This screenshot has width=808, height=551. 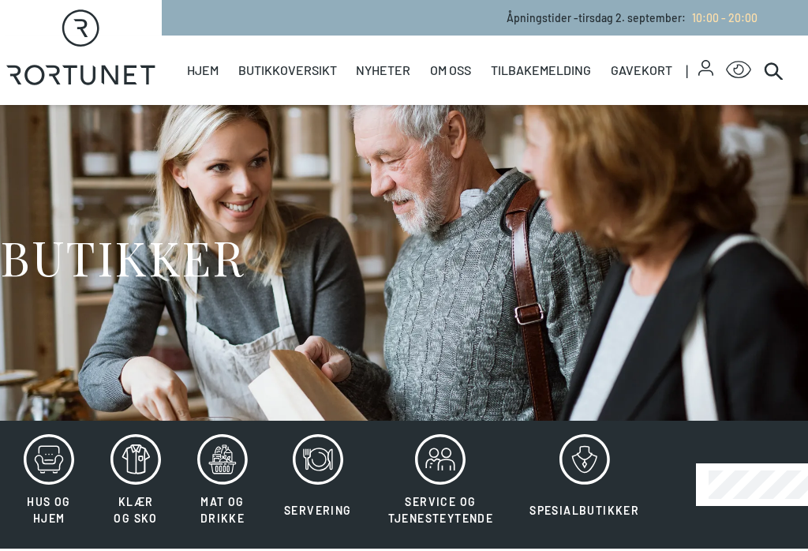 What do you see at coordinates (584, 510) in the screenshot?
I see `span: Spesialbutikker` at bounding box center [584, 510].